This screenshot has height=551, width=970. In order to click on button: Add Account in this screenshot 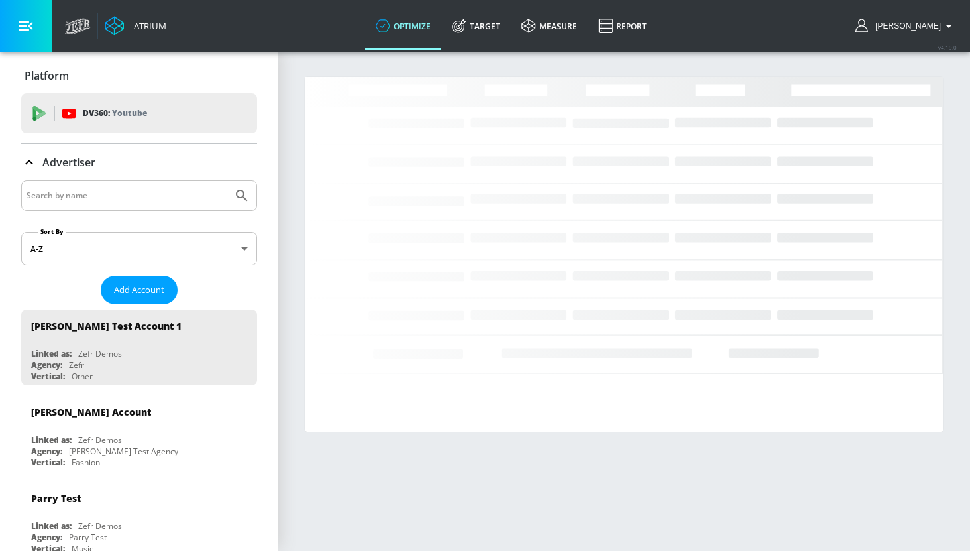, I will do `click(139, 290)`.